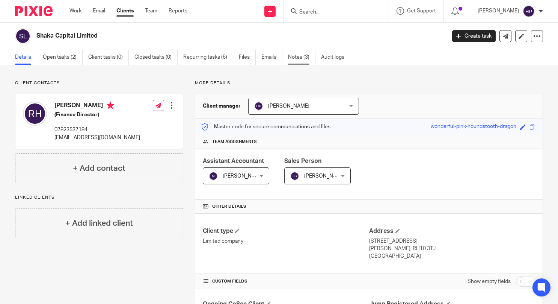 This screenshot has width=558, height=304. What do you see at coordinates (76, 11) in the screenshot?
I see `a: Work` at bounding box center [76, 11].